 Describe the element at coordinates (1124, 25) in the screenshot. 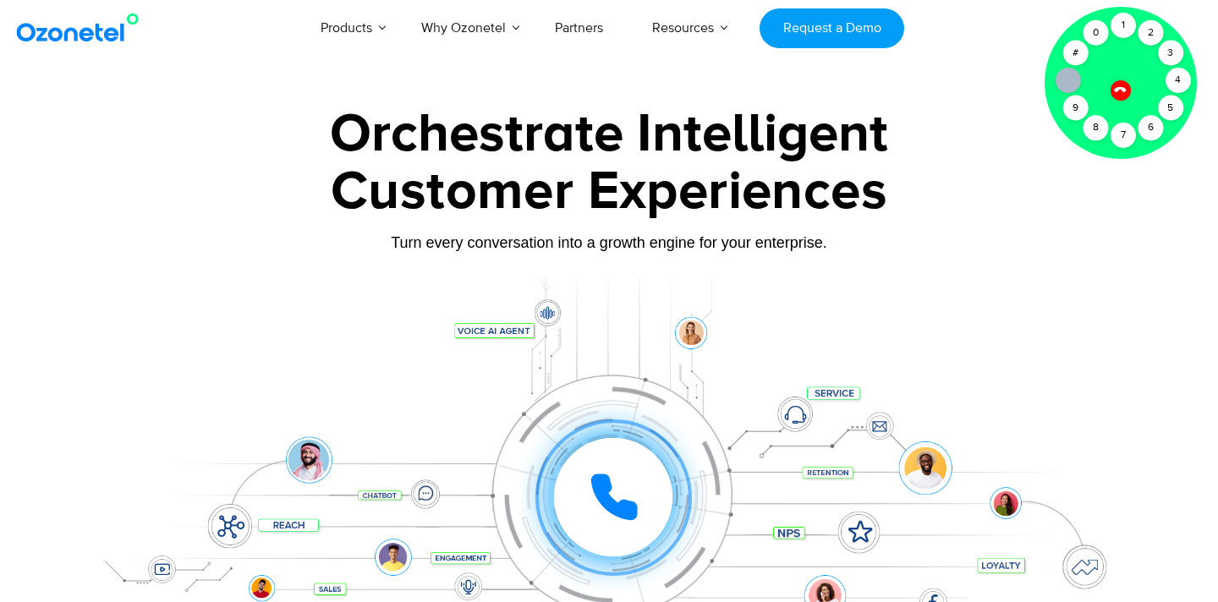

I see `div: 1` at that location.